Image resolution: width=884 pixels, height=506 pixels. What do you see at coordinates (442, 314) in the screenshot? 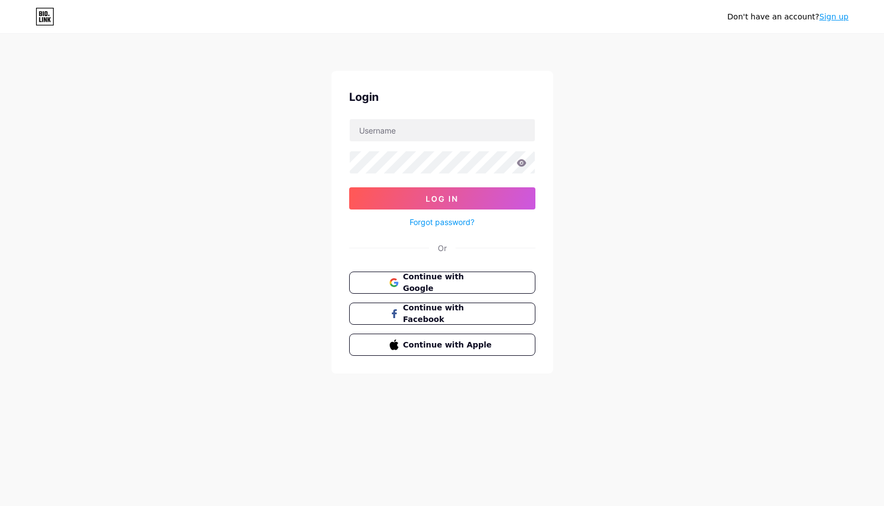
I see `button: Continue with Facebook` at bounding box center [442, 314].